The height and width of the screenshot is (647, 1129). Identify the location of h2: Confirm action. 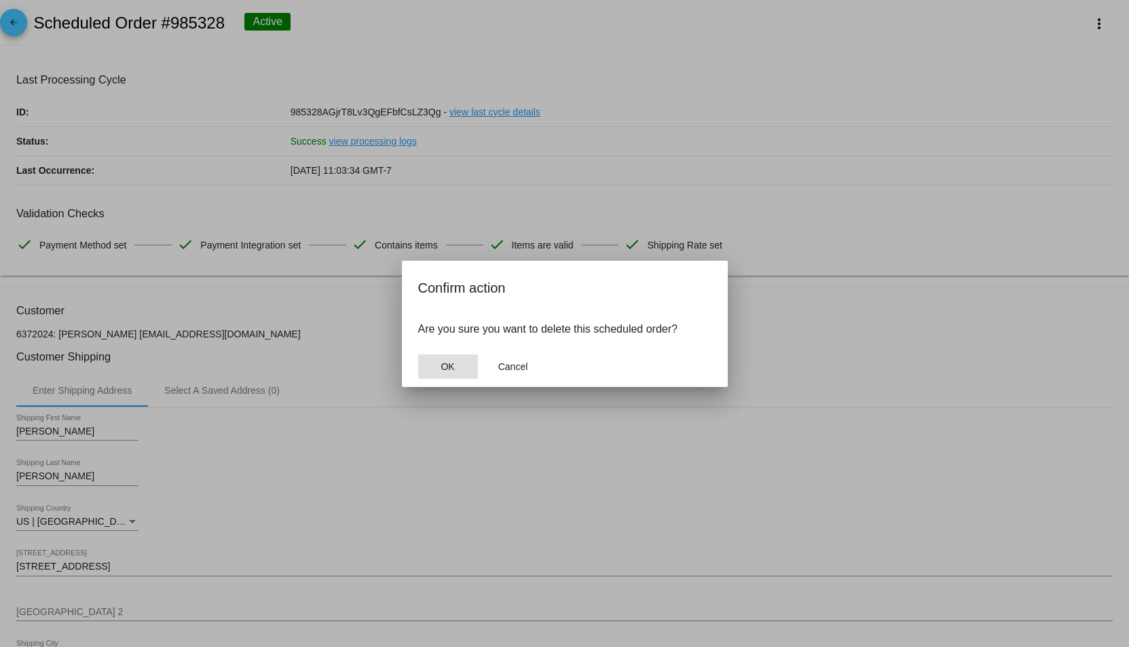
(565, 288).